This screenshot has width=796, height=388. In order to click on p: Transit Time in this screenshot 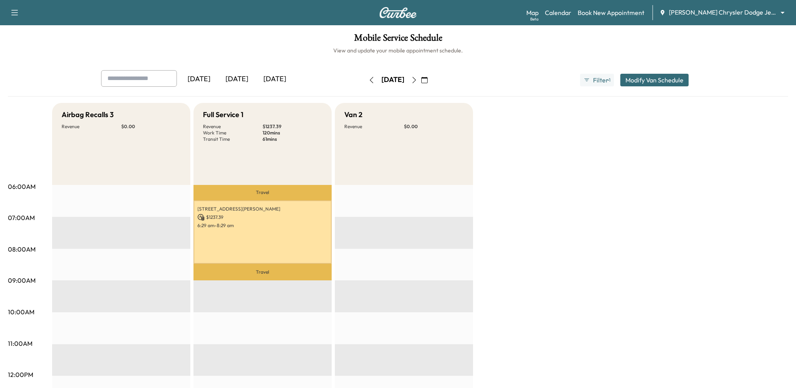, I will do `click(232, 139)`.